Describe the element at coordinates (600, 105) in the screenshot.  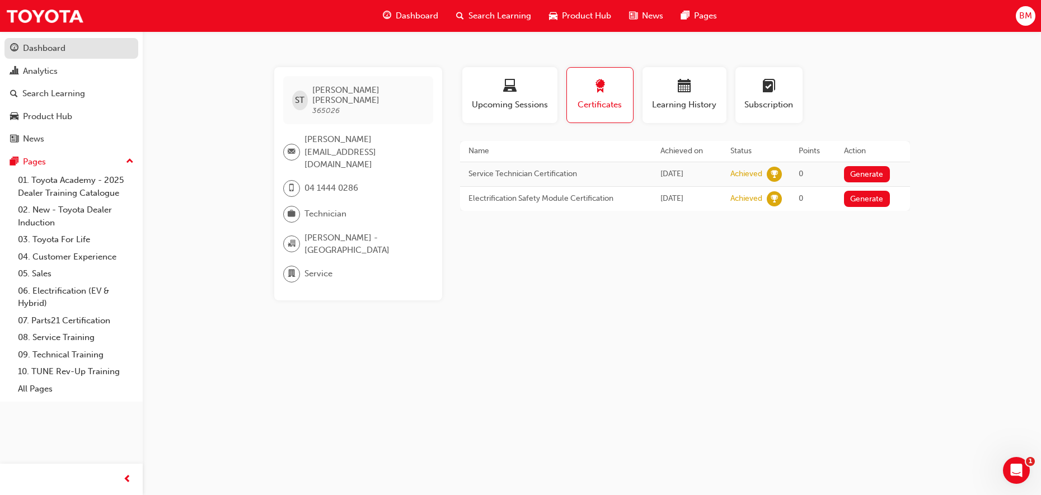
I see `span: Certificates` at that location.